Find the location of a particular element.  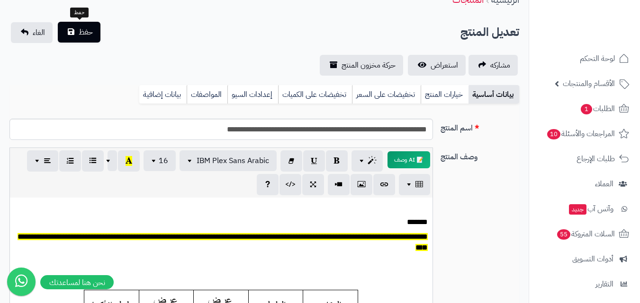

a: تخفيضات على الكميات is located at coordinates (315, 95).